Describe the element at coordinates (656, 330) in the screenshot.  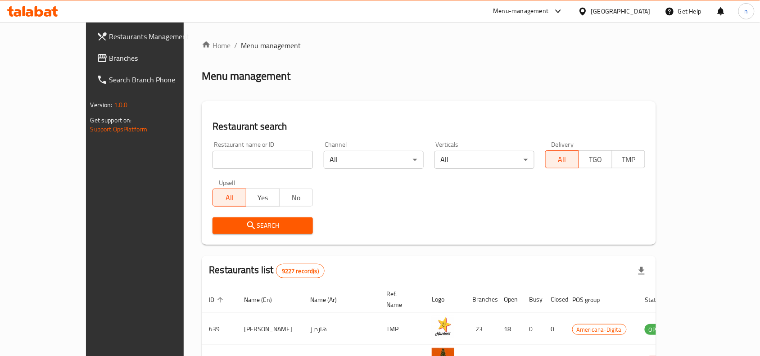
I see `div: OPEN` at that location.